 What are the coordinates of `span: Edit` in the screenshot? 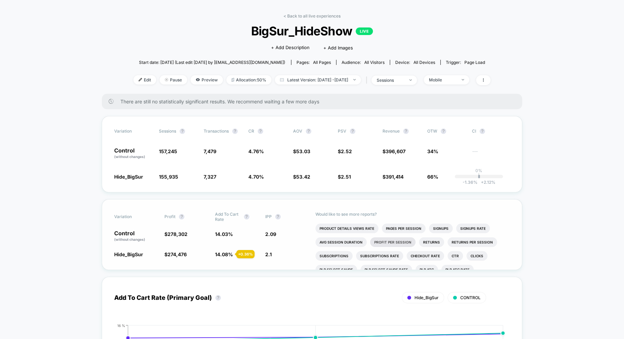 It's located at (145, 80).